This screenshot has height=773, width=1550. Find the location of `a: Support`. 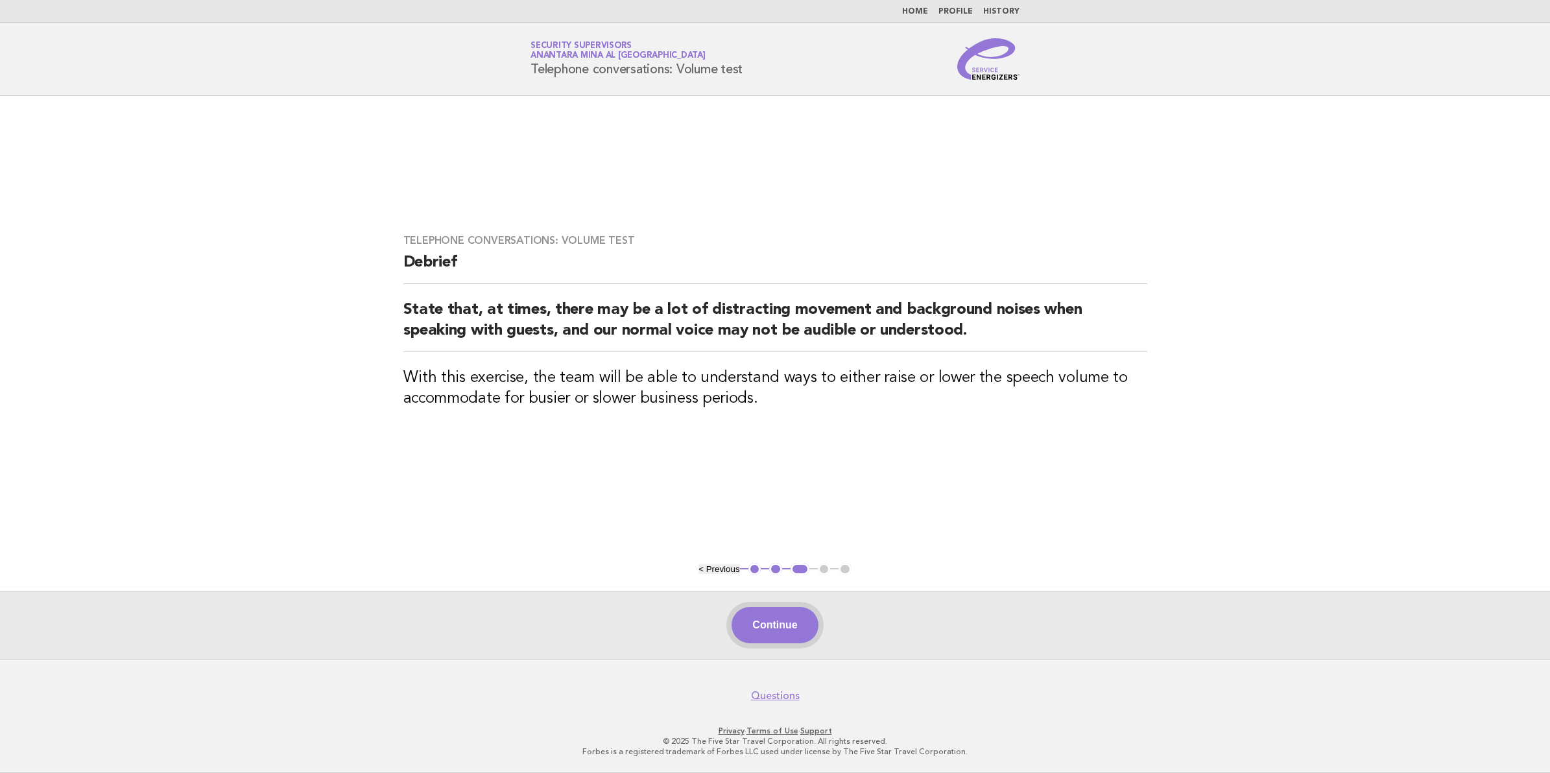

a: Support is located at coordinates (816, 731).